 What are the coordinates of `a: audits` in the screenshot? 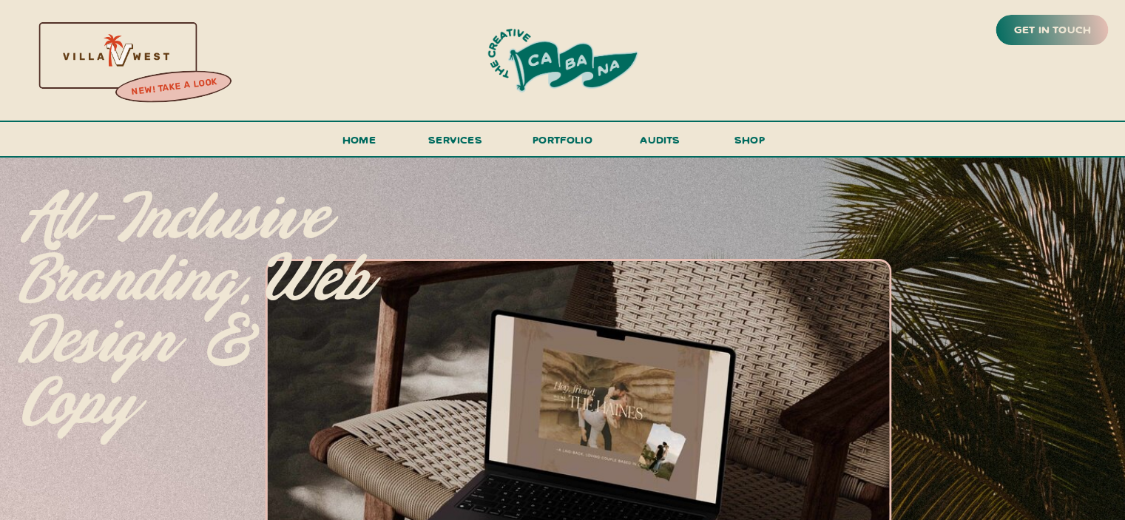 It's located at (661, 143).